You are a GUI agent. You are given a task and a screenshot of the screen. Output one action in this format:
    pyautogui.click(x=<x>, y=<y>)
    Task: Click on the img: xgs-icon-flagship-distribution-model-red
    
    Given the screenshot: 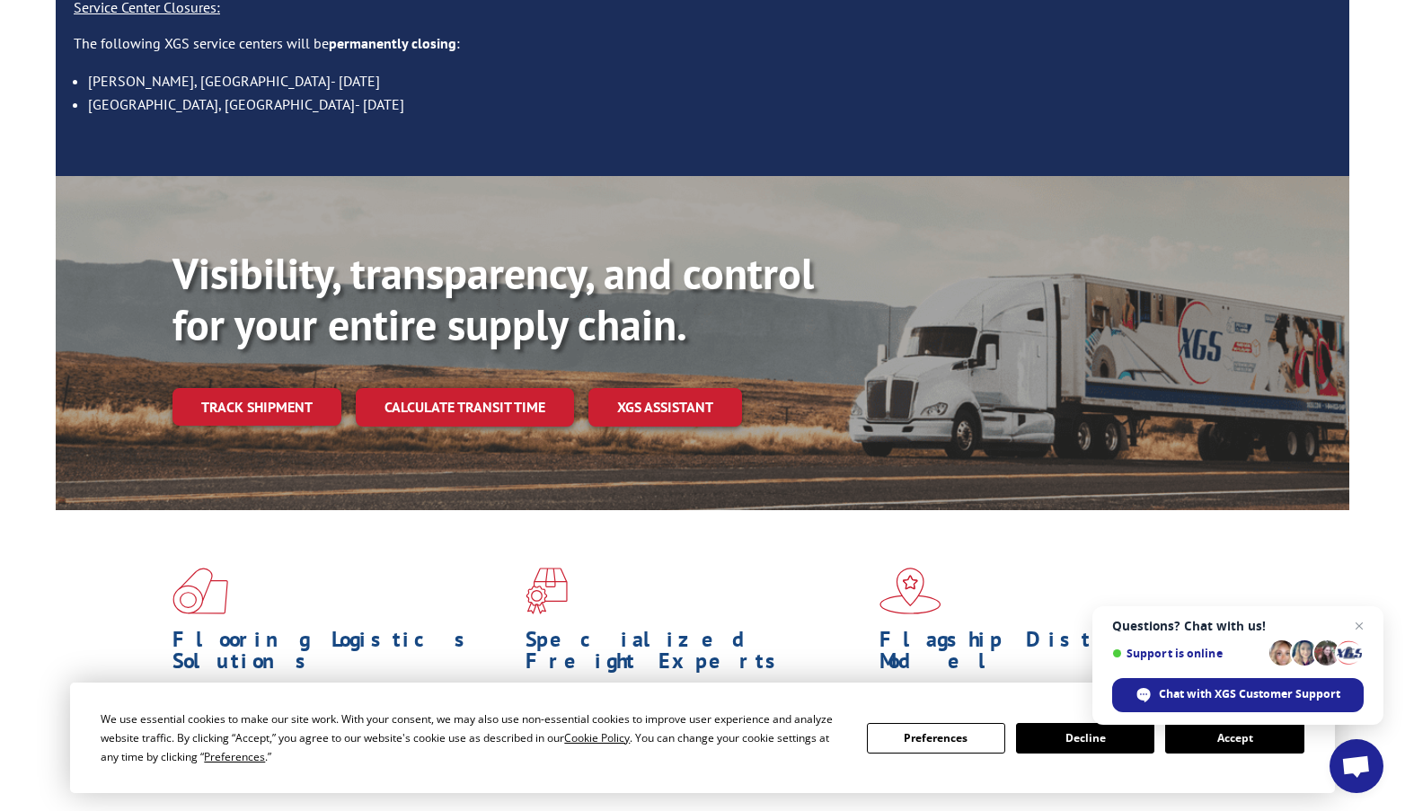 What is the action you would take?
    pyautogui.click(x=910, y=591)
    